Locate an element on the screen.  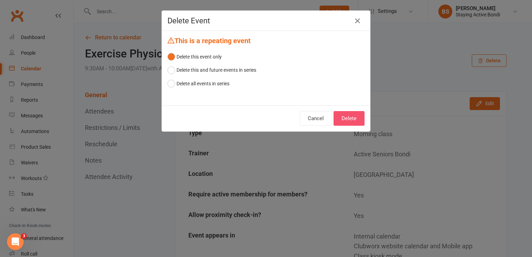
button: Delete all events in series is located at coordinates (198, 84).